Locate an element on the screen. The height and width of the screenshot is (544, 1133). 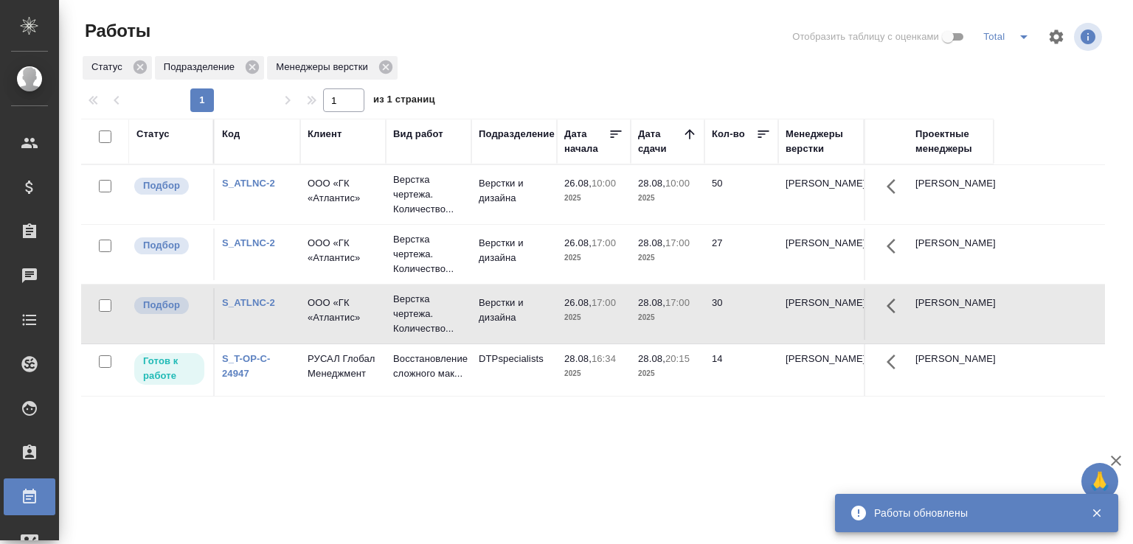
p: 16:34 is located at coordinates (603, 358).